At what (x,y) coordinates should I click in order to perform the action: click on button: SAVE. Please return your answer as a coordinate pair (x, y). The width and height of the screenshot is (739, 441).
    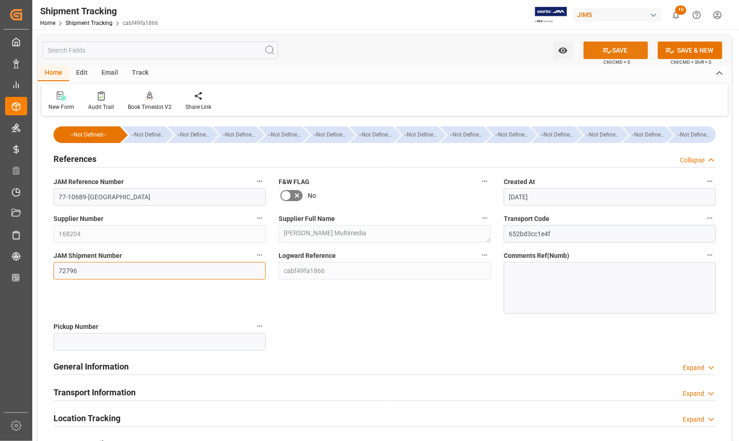
    Looking at the image, I should click on (616, 50).